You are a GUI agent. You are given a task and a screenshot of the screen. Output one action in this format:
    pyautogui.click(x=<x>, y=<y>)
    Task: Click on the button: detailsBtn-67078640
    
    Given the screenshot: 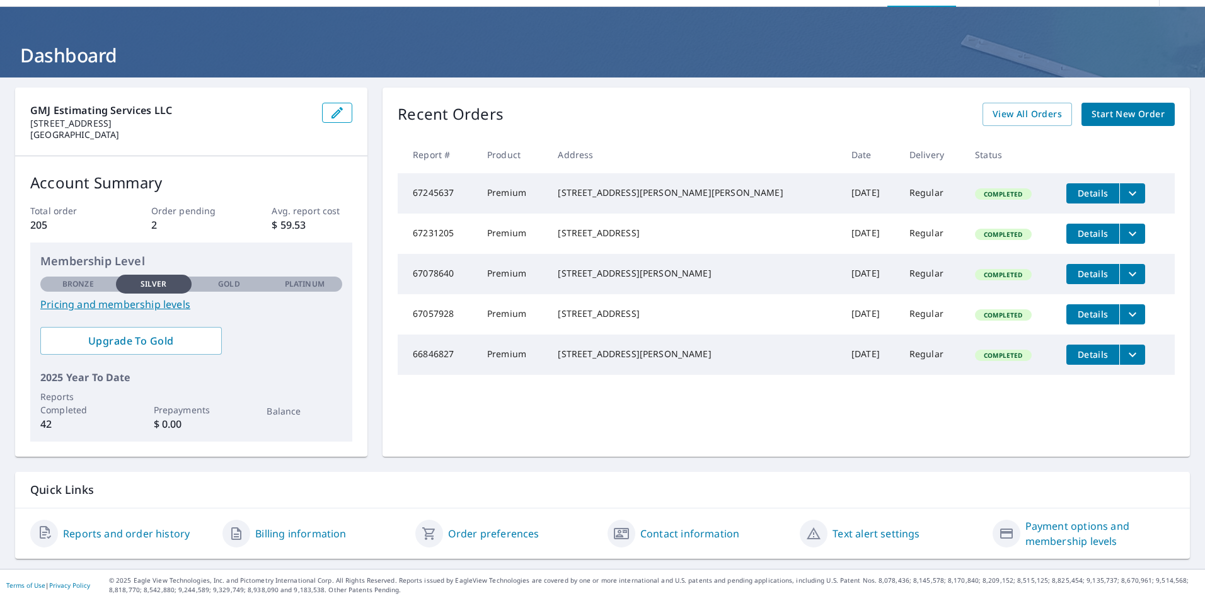 What is the action you would take?
    pyautogui.click(x=1093, y=274)
    